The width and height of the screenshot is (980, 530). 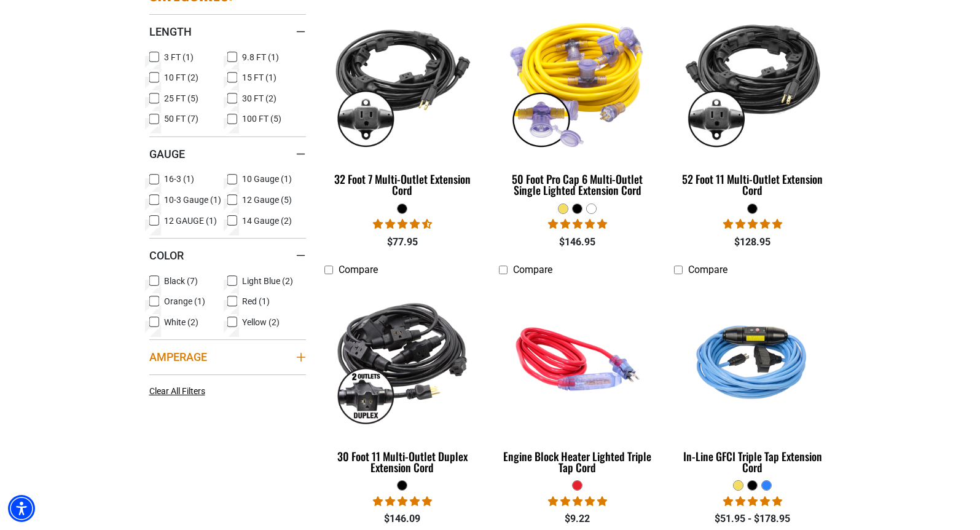 What do you see at coordinates (181, 98) in the screenshot?
I see `span: 25 FT (5)` at bounding box center [181, 98].